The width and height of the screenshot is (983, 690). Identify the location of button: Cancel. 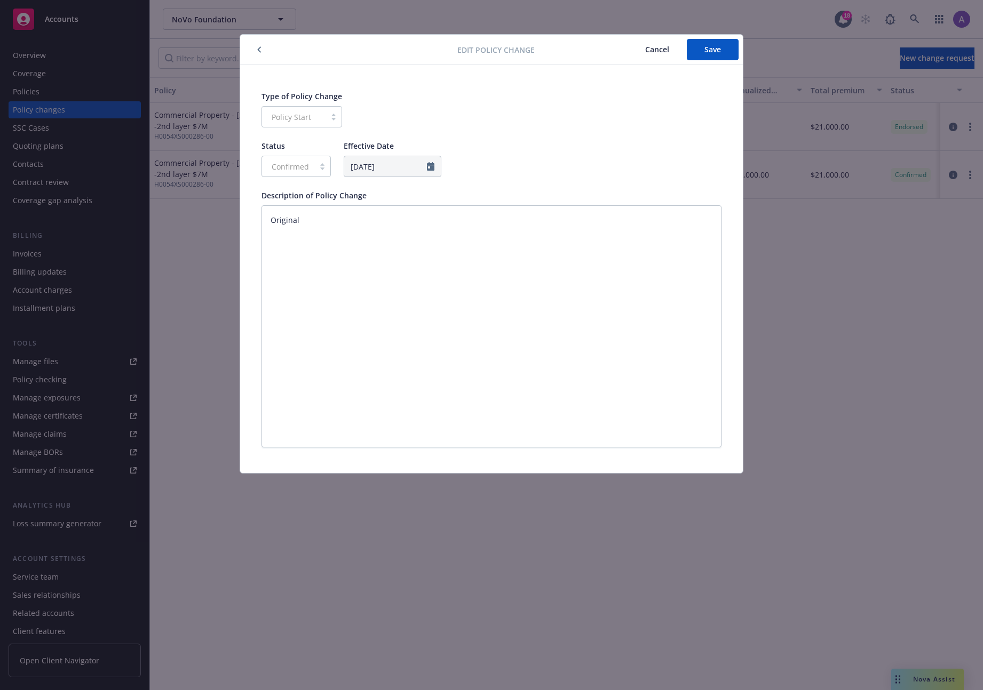
(657, 50).